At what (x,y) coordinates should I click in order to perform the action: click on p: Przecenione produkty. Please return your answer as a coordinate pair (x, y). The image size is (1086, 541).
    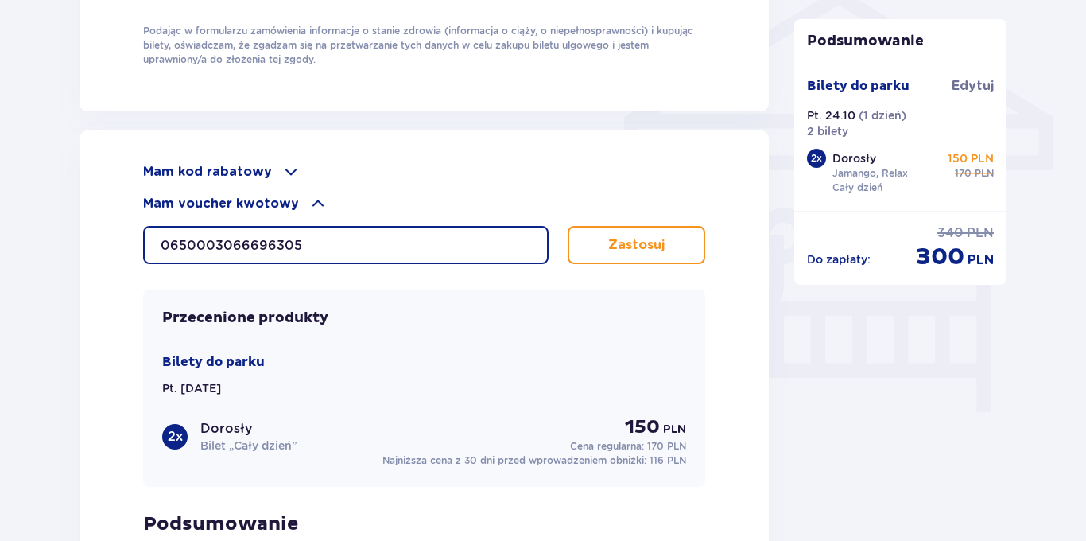
    Looking at the image, I should click on (245, 318).